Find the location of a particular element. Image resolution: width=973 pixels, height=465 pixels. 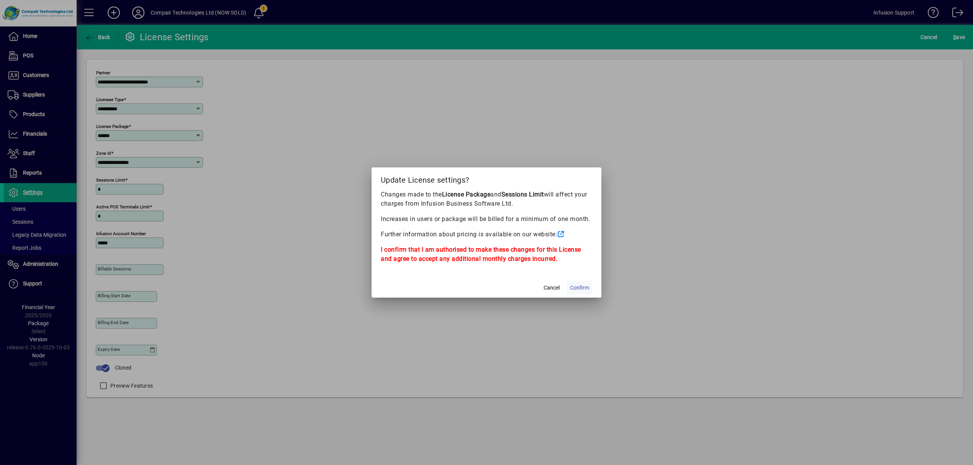

b: License Package is located at coordinates (466, 194).